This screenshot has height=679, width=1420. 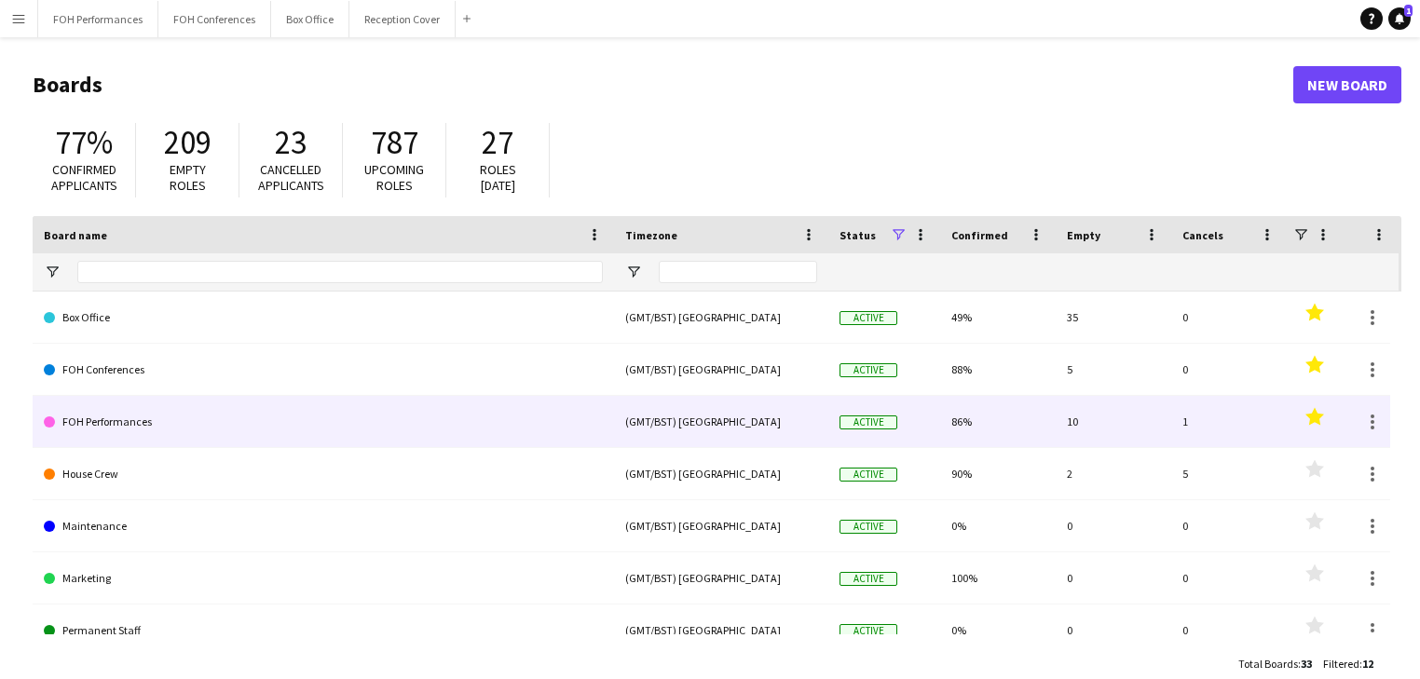 What do you see at coordinates (1307, 664) in the screenshot?
I see `span: 33` at bounding box center [1307, 664].